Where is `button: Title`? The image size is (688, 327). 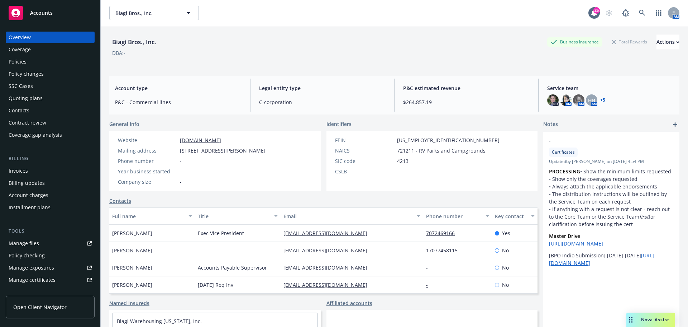 button: Title is located at coordinates (238, 216).